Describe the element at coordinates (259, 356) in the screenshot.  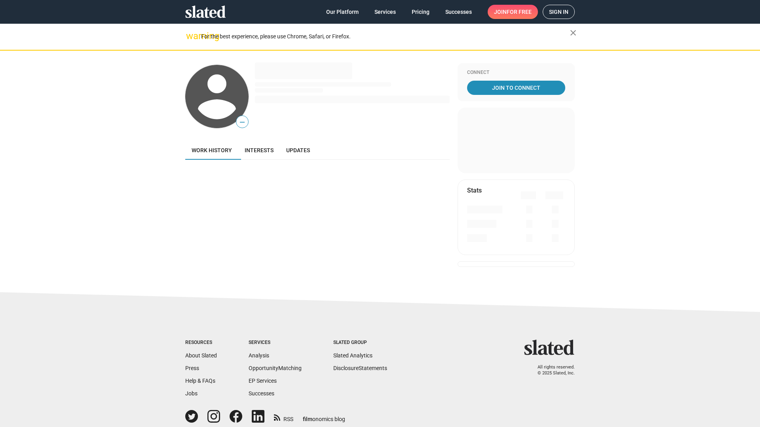
I see `a: Analysis` at that location.